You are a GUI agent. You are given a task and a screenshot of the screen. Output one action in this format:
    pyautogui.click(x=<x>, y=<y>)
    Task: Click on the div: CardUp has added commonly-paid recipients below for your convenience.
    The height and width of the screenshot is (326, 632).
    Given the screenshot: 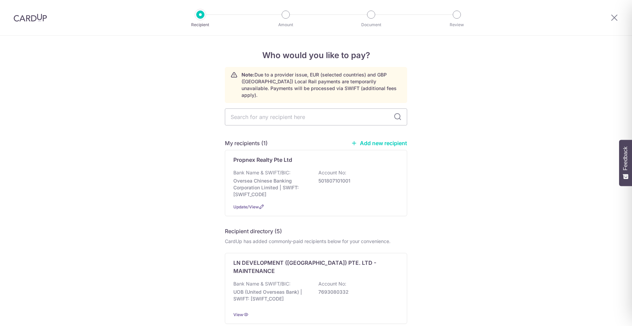 What is the action you would take?
    pyautogui.click(x=316, y=242)
    